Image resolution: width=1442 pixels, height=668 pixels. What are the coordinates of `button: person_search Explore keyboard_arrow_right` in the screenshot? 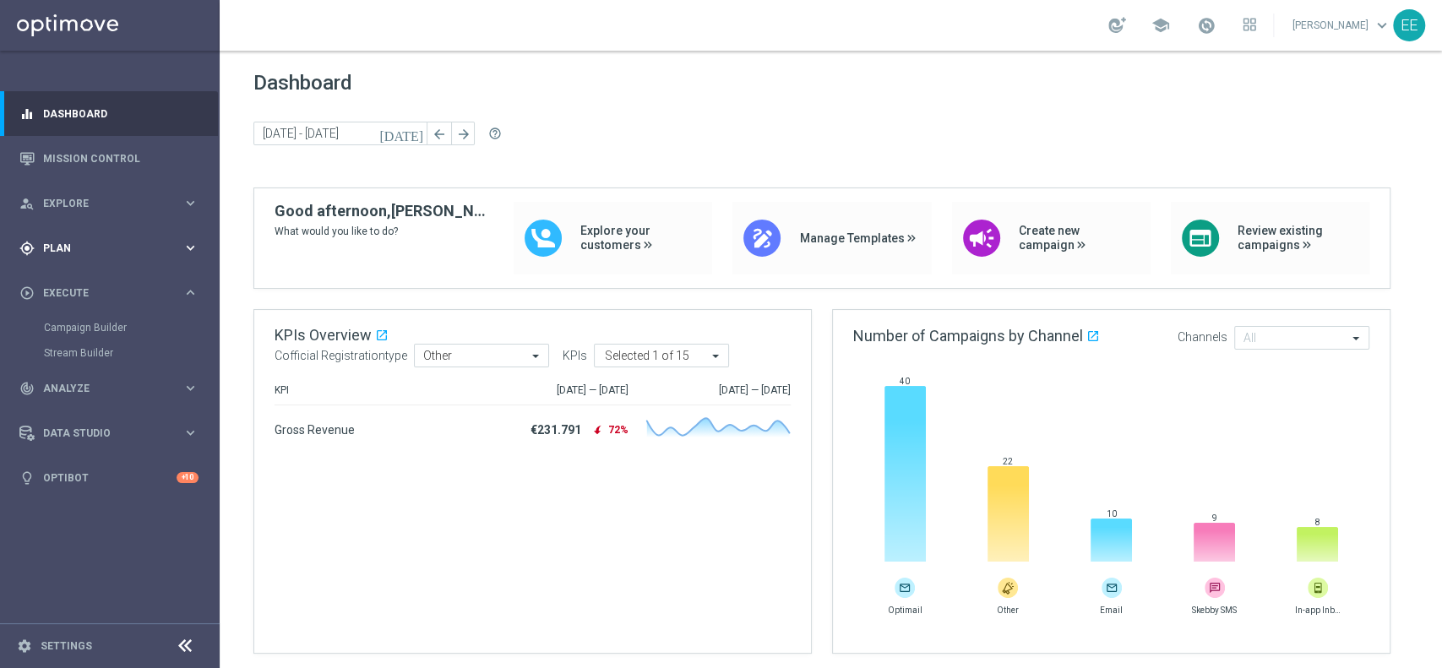 It's located at (109, 204).